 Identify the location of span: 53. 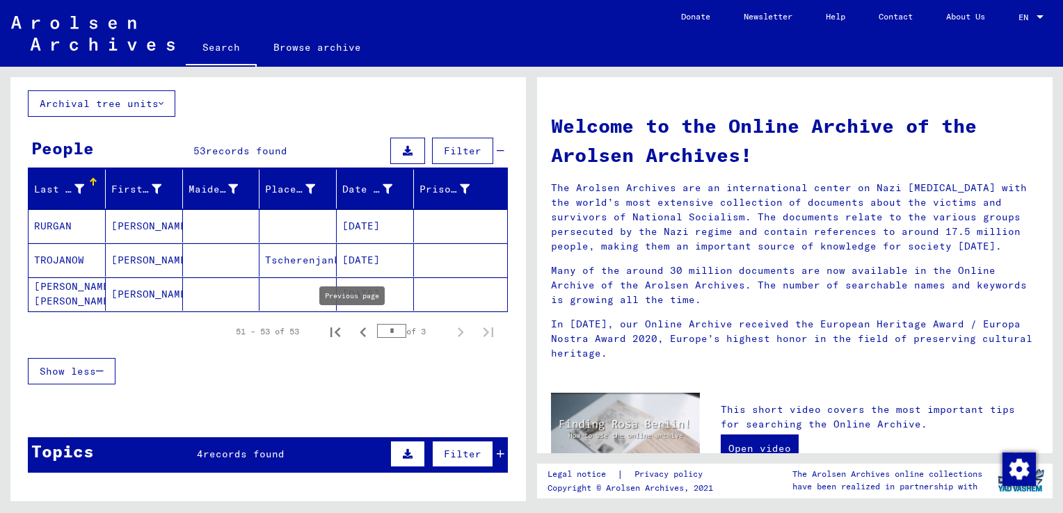
(200, 151).